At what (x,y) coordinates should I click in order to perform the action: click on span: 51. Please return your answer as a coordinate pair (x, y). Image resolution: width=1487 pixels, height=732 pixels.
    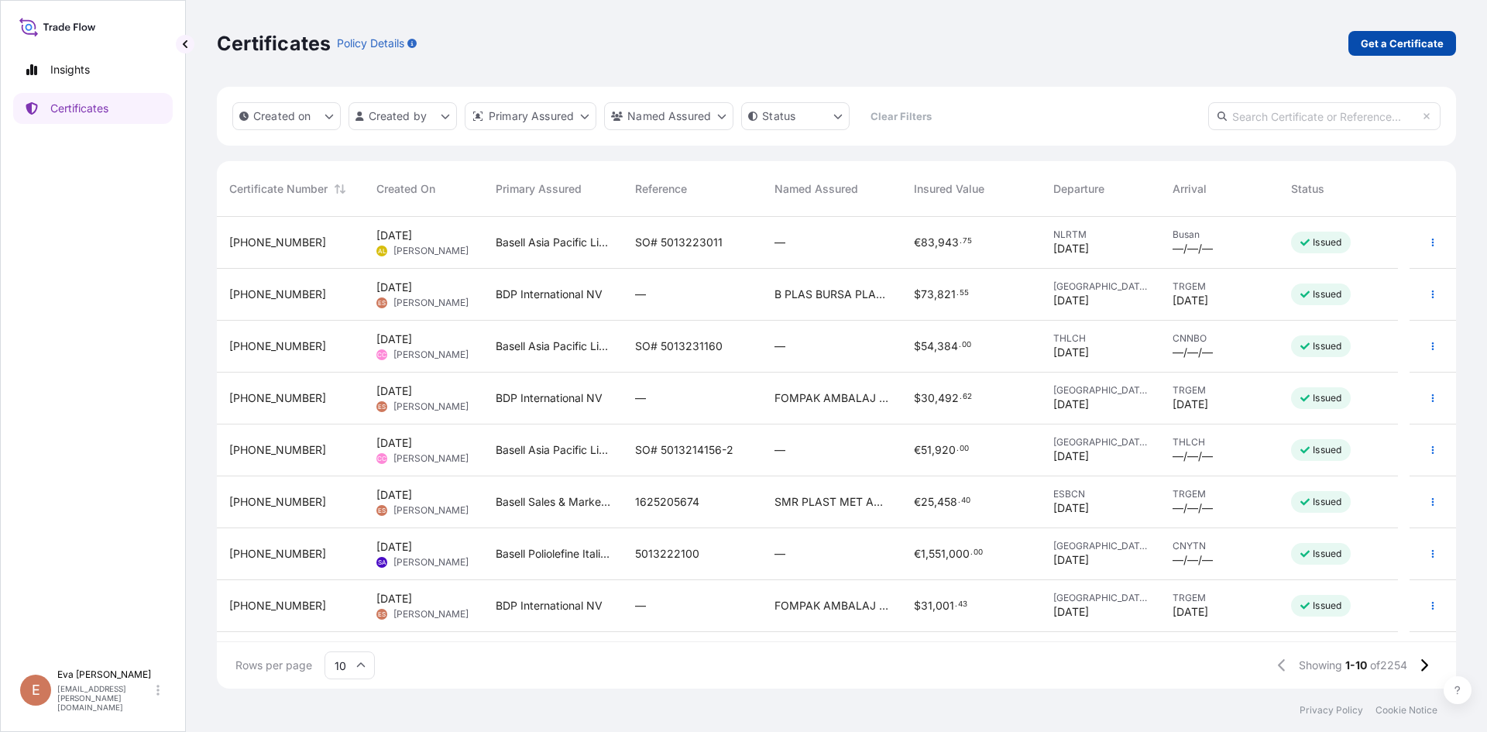
    Looking at the image, I should click on (926, 450).